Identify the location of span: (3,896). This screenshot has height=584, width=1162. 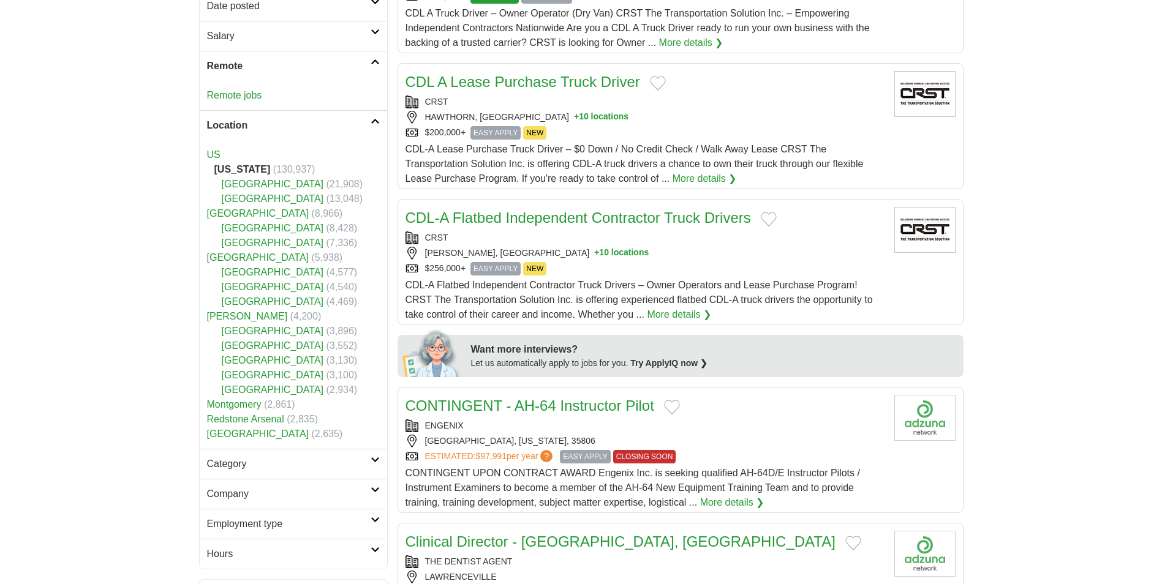
(342, 331).